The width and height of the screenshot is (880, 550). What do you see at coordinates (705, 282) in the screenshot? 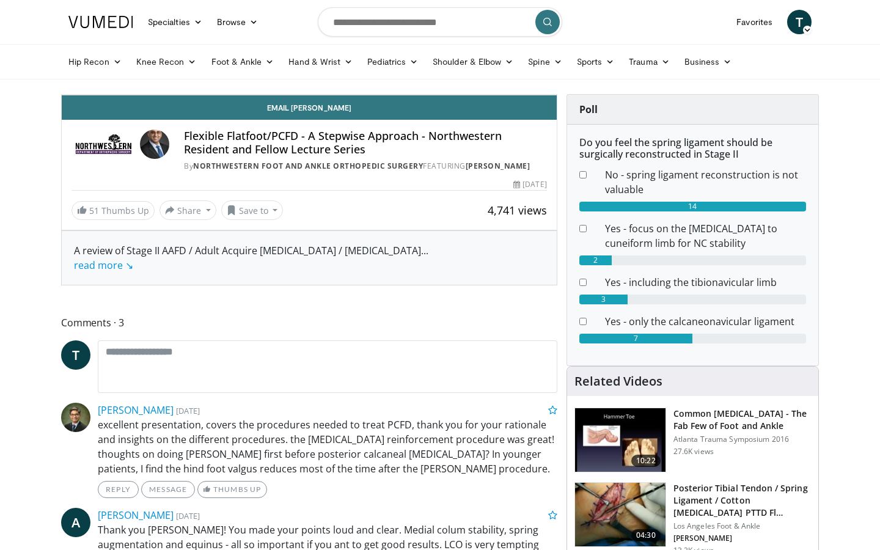
I see `dd: Yes - including the tibionavicular limb` at bounding box center [705, 282].